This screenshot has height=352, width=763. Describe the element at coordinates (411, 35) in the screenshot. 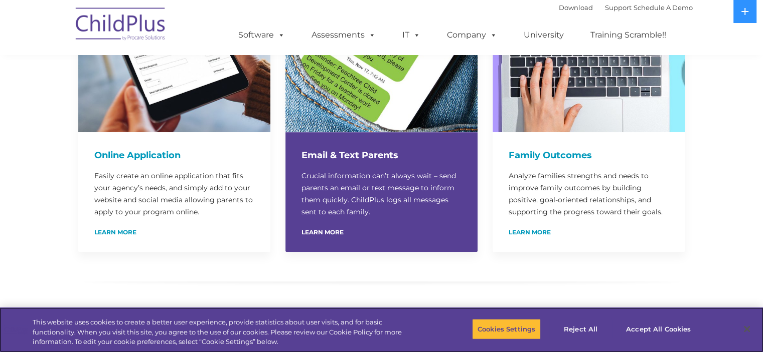

I see `a: IT` at that location.